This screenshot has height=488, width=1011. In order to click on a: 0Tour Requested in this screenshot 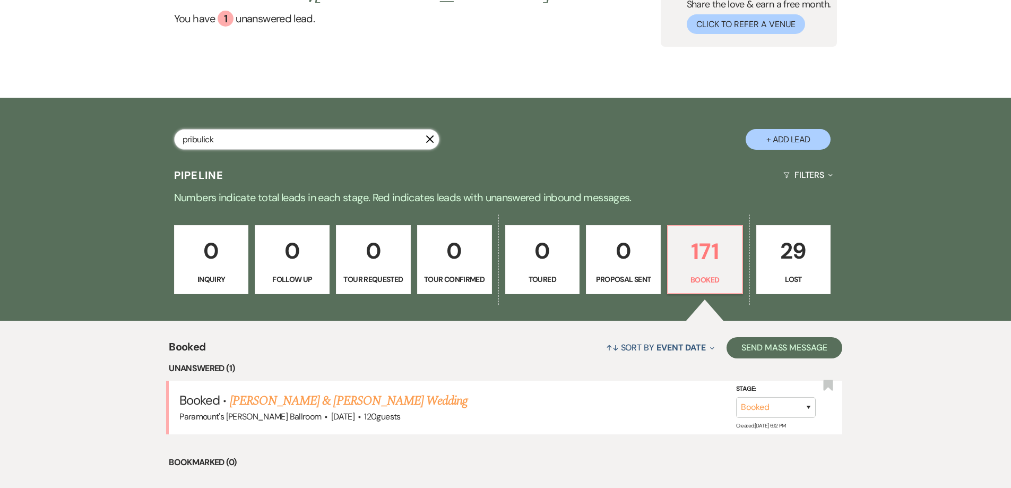, I will do `click(373, 259)`.